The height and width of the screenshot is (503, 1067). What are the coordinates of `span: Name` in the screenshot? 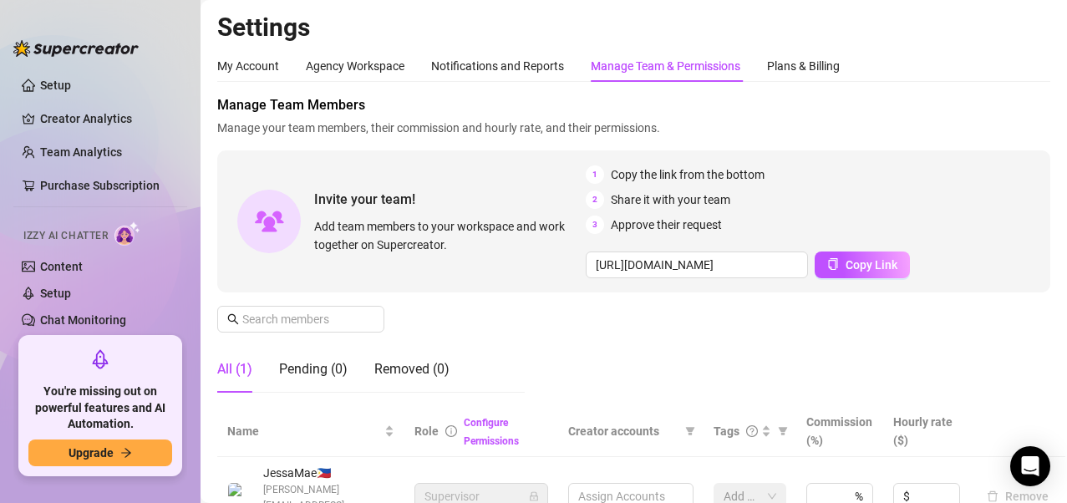 It's located at (304, 431).